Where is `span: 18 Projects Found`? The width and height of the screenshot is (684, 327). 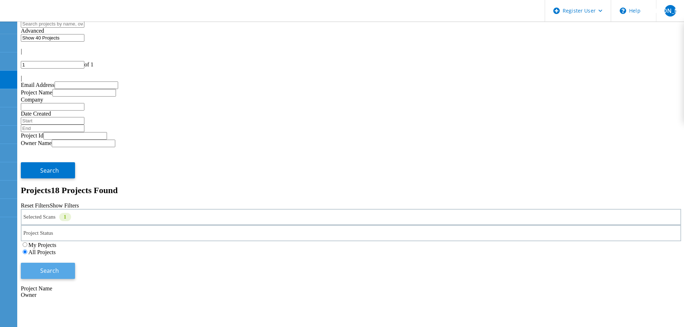
span: 18 Projects Found is located at coordinates (84, 190).